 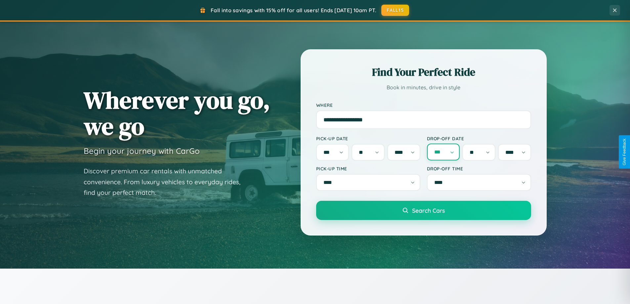 I want to click on h1: Wherever you go, we go, so click(x=177, y=113).